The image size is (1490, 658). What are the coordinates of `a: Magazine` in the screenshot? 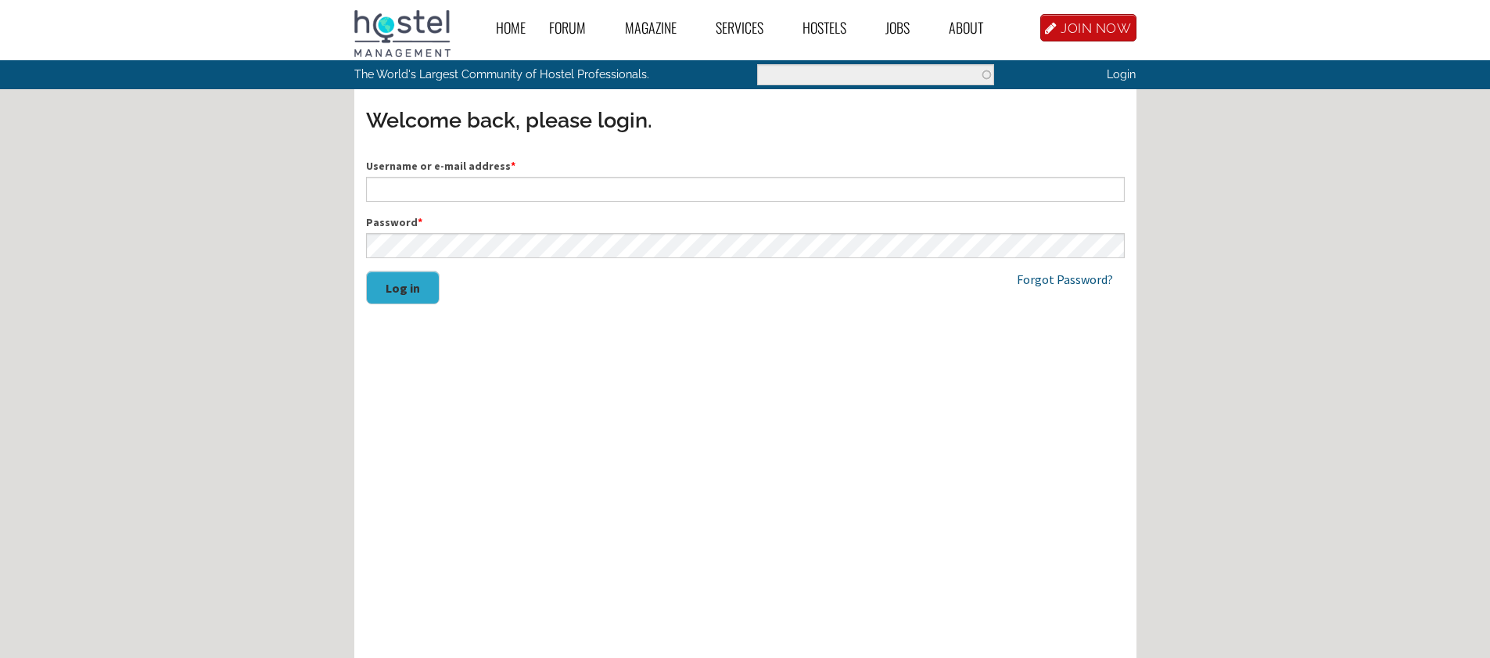 It's located at (659, 27).